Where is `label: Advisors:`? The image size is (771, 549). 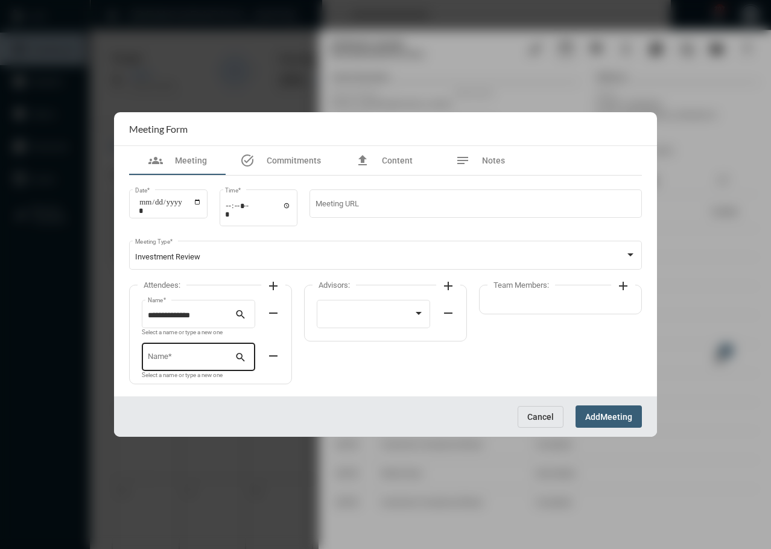 label: Advisors: is located at coordinates (334, 285).